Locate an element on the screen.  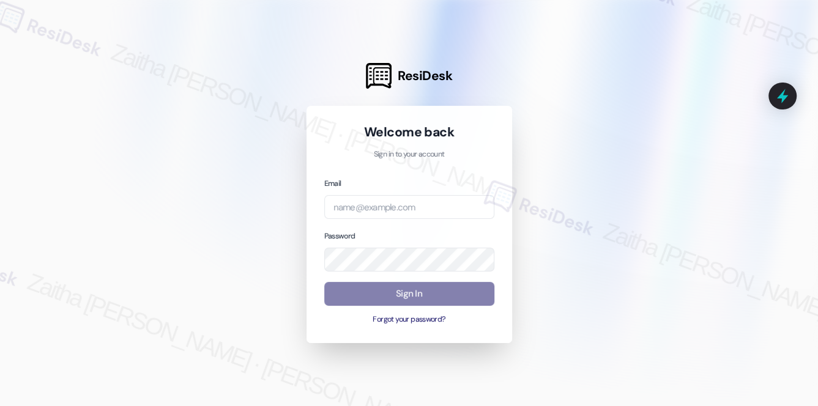
label: Password is located at coordinates (340, 236).